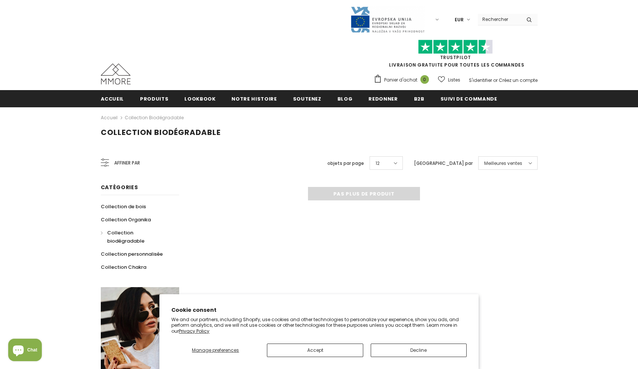  Describe the element at coordinates (425, 79) in the screenshot. I see `span: 0` at that location.